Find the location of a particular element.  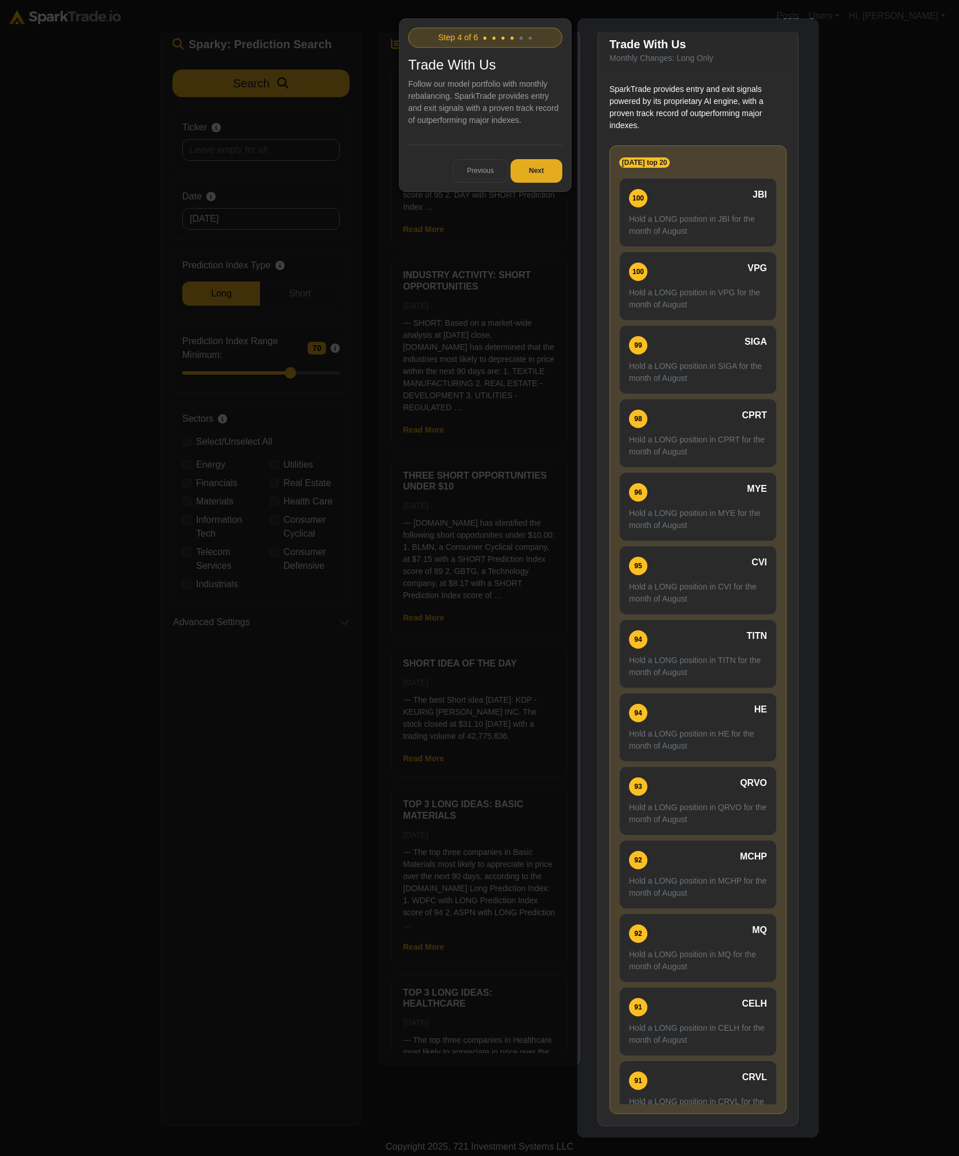

a: 96 MYE Hold a LONG position in MYE for the month of August is located at coordinates (698, 507).